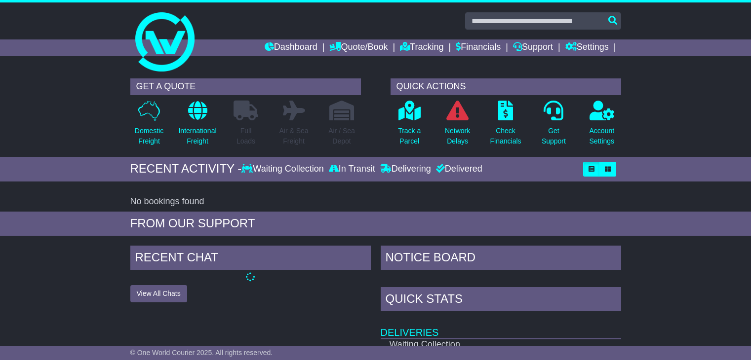 The width and height of the screenshot is (751, 360). What do you see at coordinates (376, 224) in the screenshot?
I see `div: FROM OUR SUPPORT` at bounding box center [376, 224].